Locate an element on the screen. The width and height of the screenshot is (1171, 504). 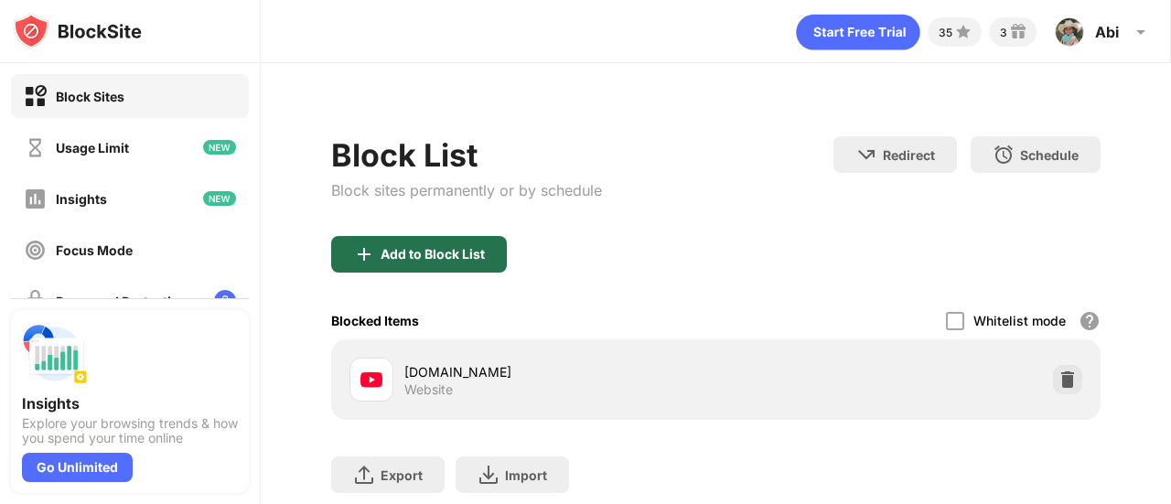
div: Import is located at coordinates (526, 475).